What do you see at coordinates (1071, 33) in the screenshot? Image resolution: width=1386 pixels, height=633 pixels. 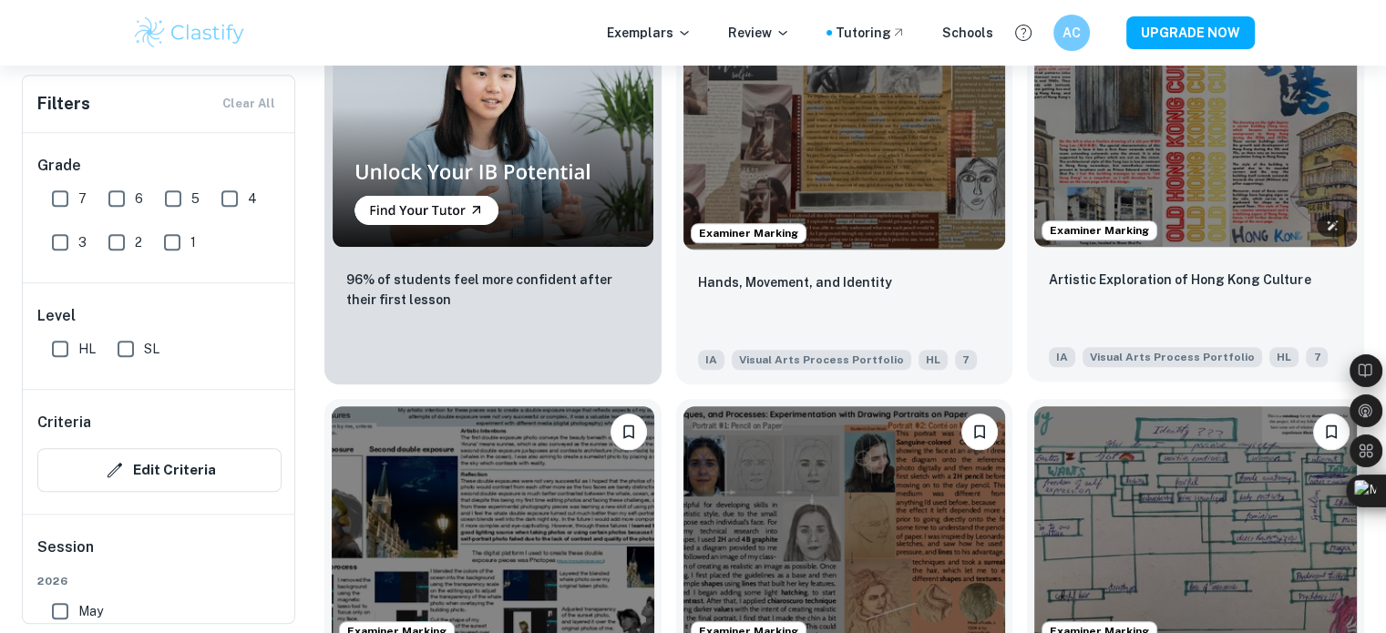 I see `button: AC` at bounding box center [1071, 33].